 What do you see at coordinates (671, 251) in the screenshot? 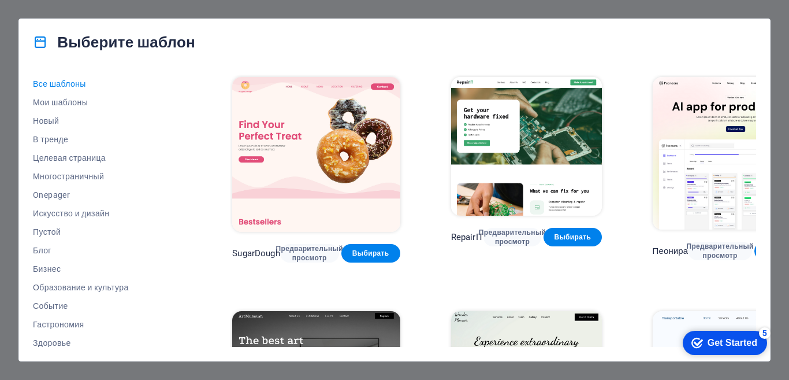
I see `font: Пеонира` at bounding box center [671, 251].